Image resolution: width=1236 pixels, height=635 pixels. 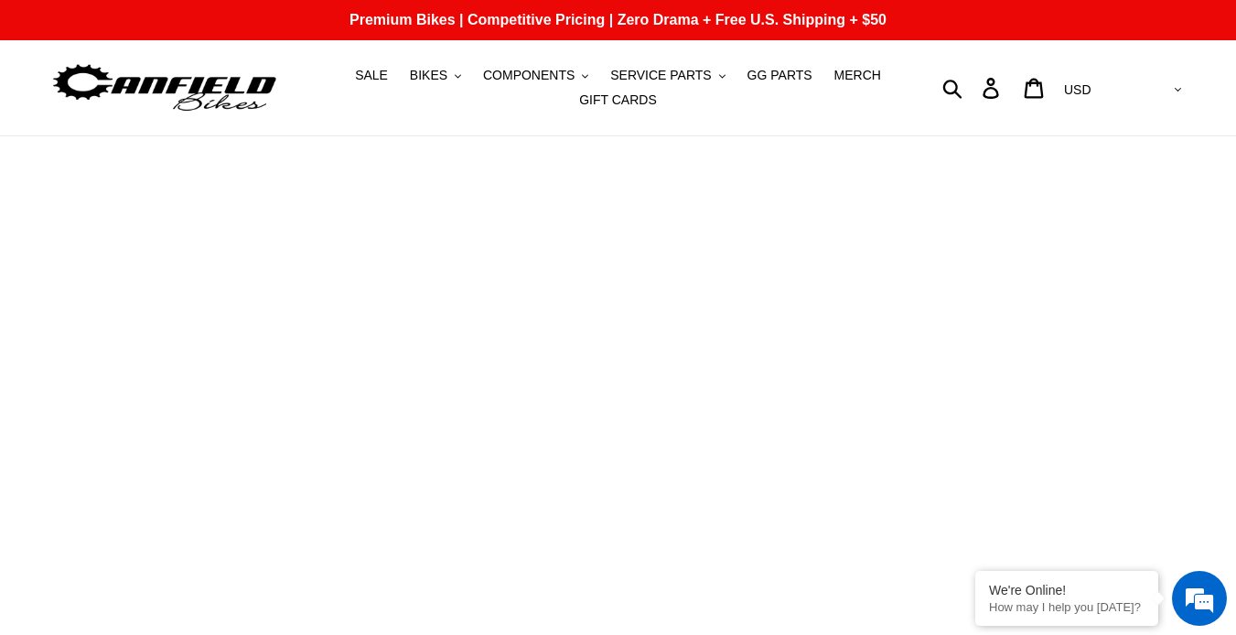 What do you see at coordinates (780, 75) in the screenshot?
I see `span: GG PARTS` at bounding box center [780, 75].